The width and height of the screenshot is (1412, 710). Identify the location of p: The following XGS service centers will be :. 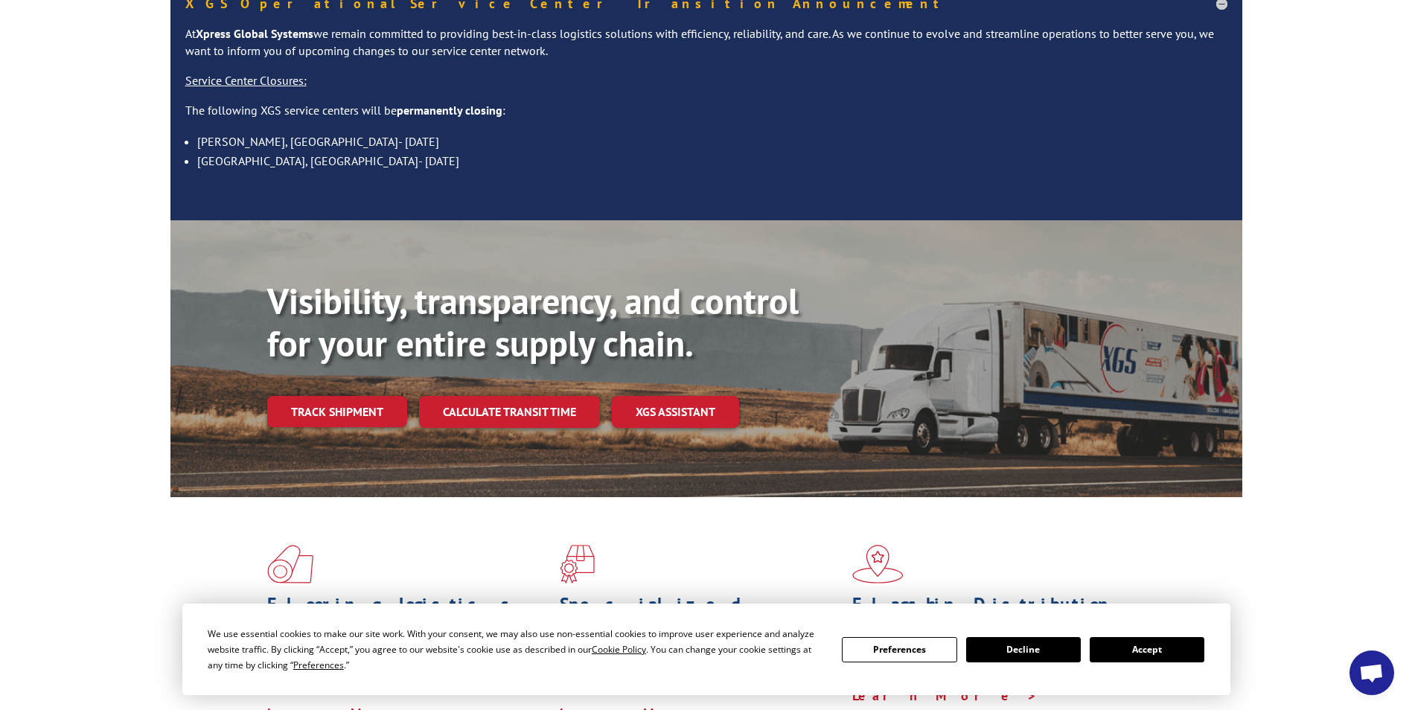
(706, 117).